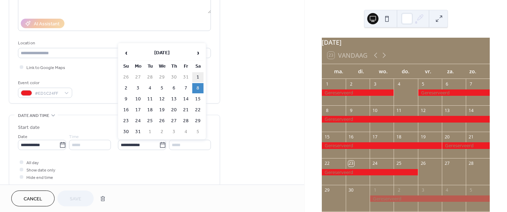 The image size is (507, 212). I want to click on td: 13, so click(174, 99).